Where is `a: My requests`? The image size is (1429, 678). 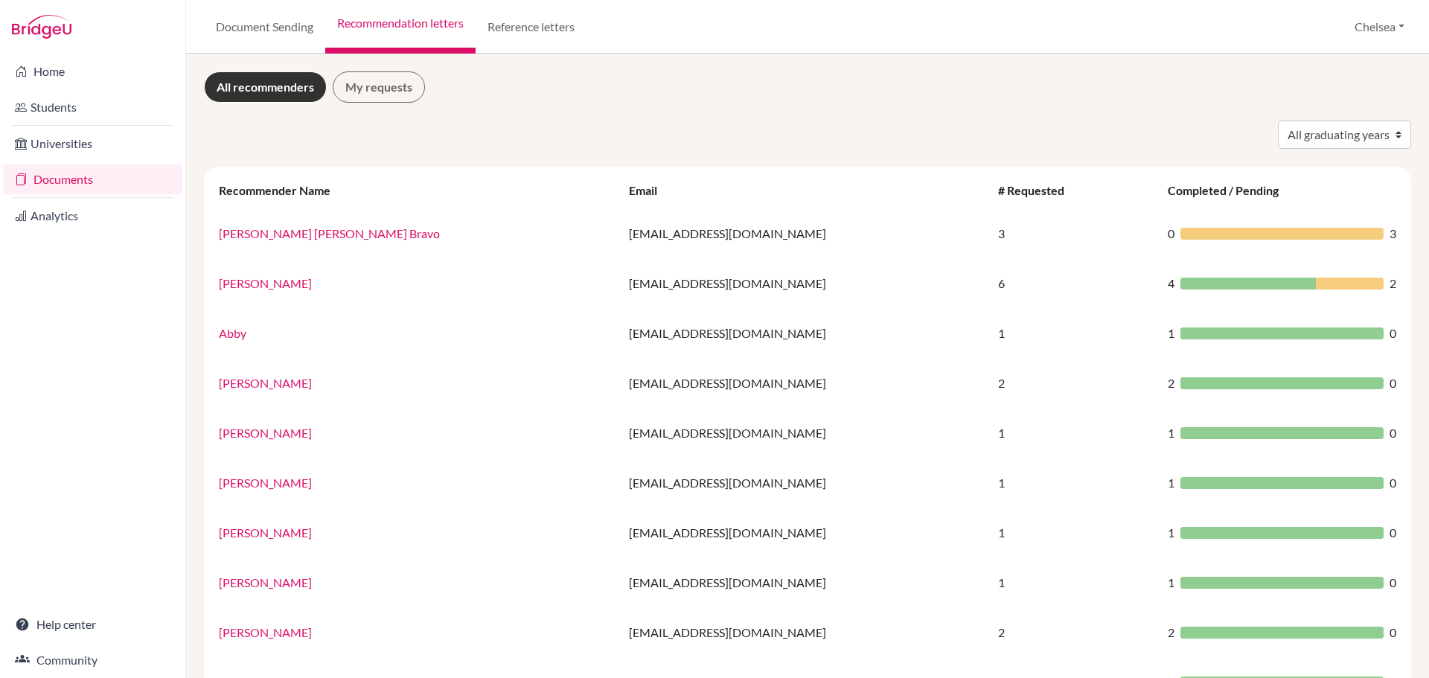
a: My requests is located at coordinates (379, 87).